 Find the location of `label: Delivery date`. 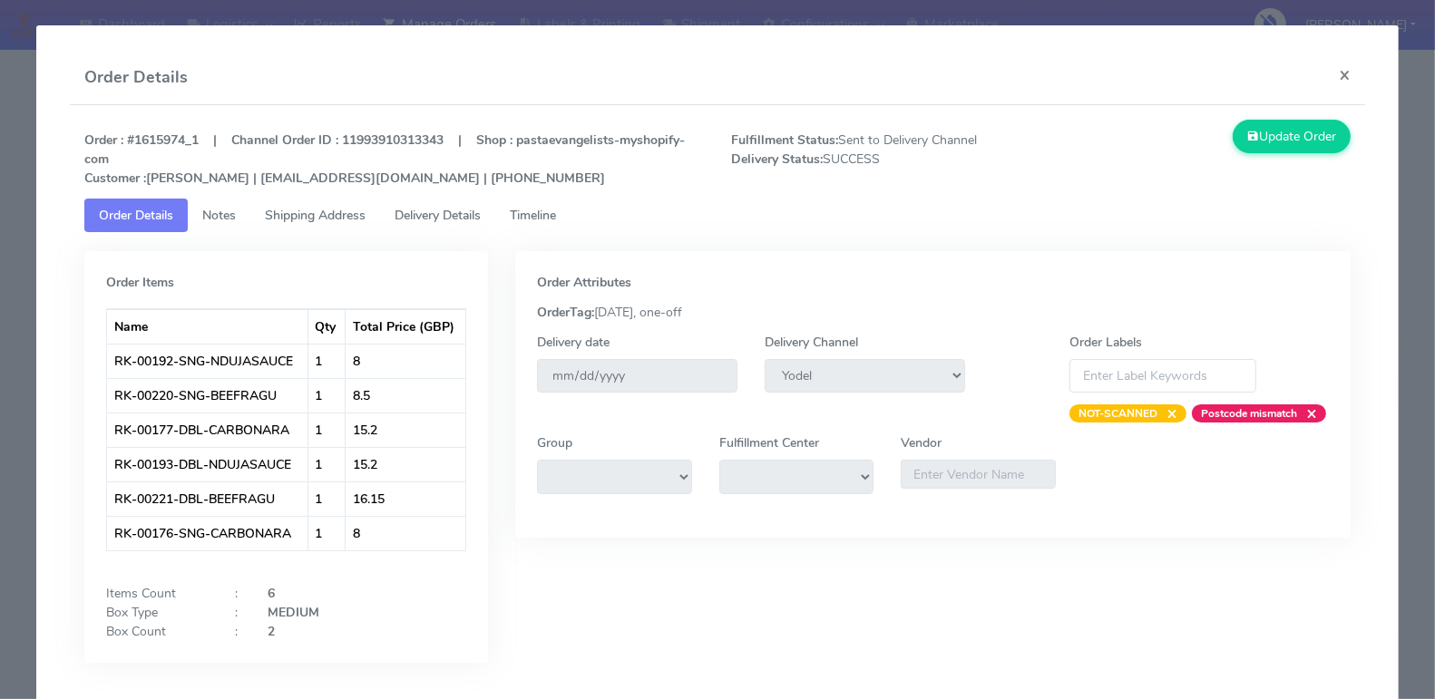

label: Delivery date is located at coordinates (573, 342).